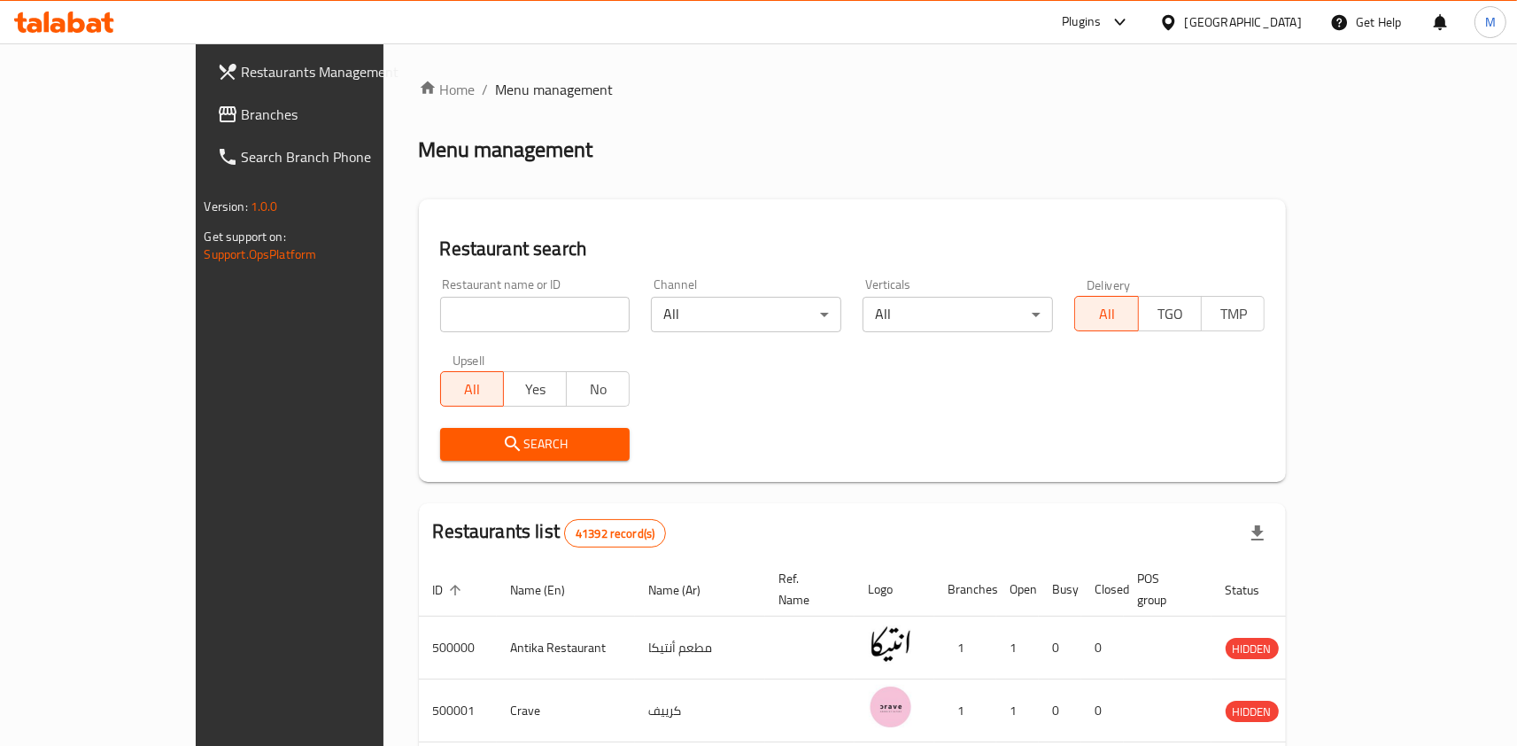 The image size is (1517, 746). Describe the element at coordinates (326, 72) in the screenshot. I see `a: Restaurants Management` at that location.